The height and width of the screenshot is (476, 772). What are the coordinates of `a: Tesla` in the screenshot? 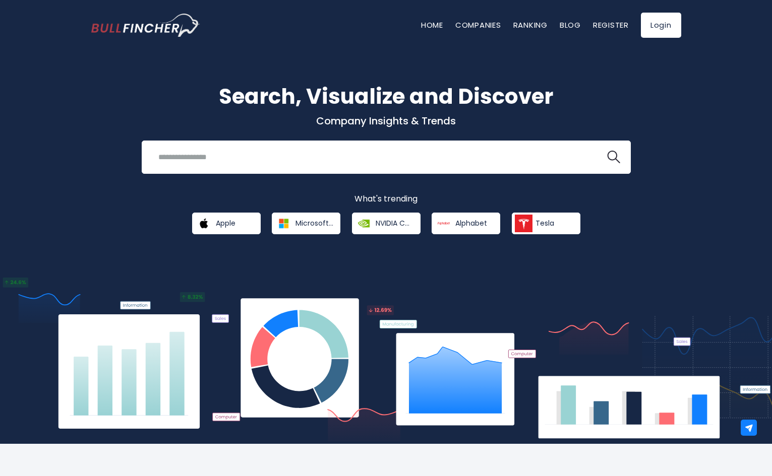 It's located at (546, 223).